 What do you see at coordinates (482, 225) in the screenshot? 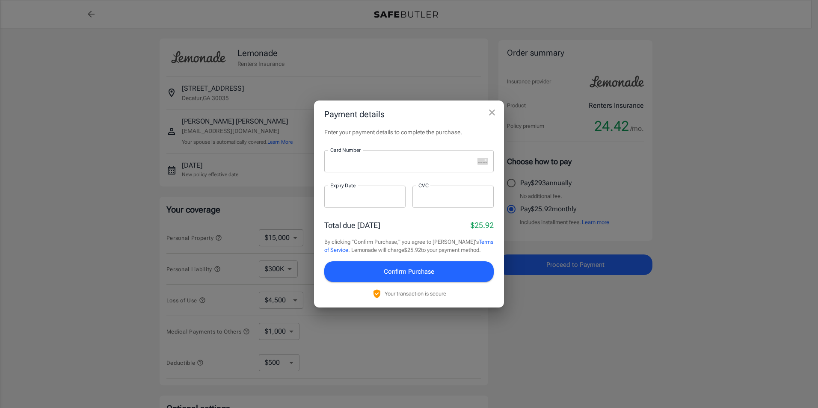
I see `p: $25.92` at bounding box center [482, 225].